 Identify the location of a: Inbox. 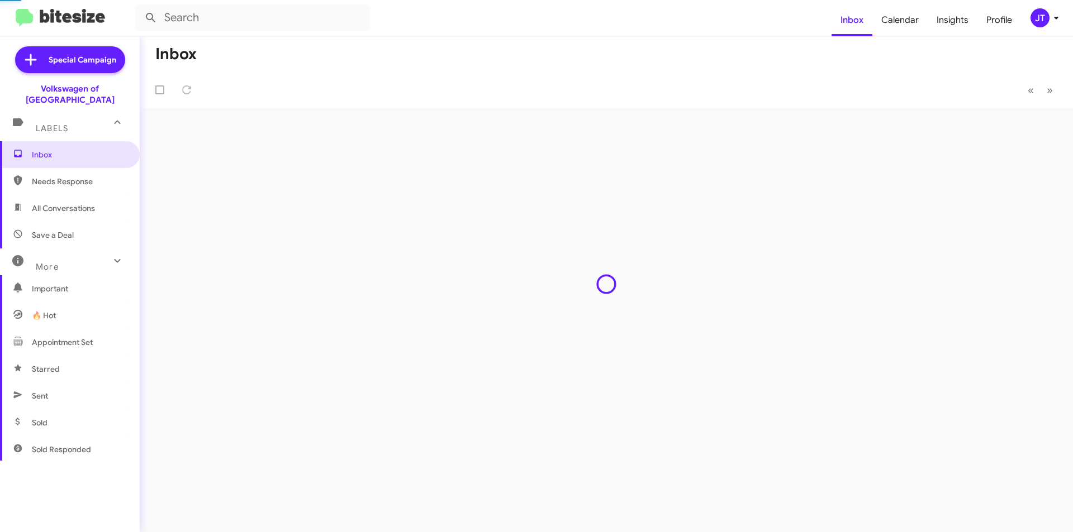
(851, 20).